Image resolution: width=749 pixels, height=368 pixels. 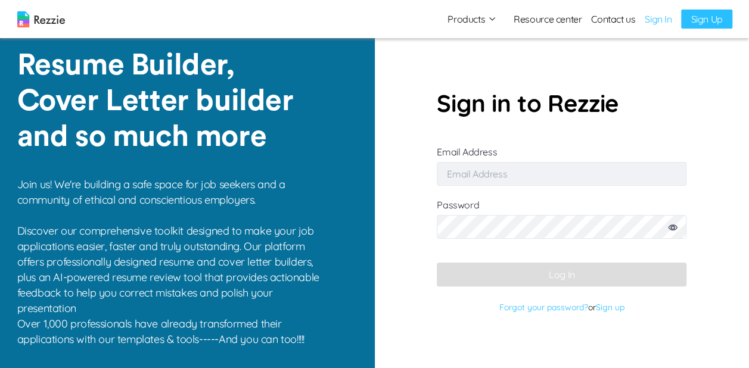 I want to click on a: Sign Up, so click(x=706, y=19).